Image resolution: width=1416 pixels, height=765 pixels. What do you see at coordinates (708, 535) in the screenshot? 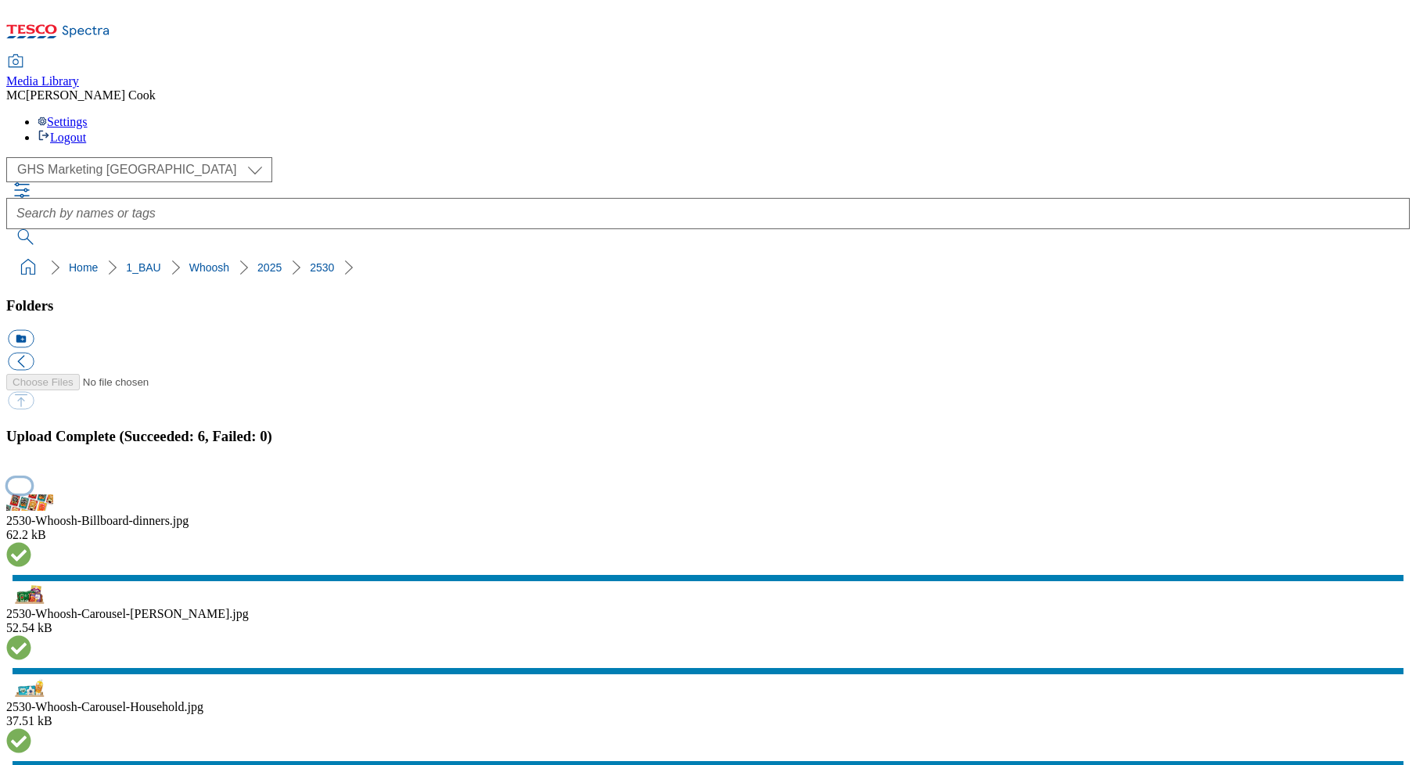
I see `div: 62.2 kB` at bounding box center [708, 535].